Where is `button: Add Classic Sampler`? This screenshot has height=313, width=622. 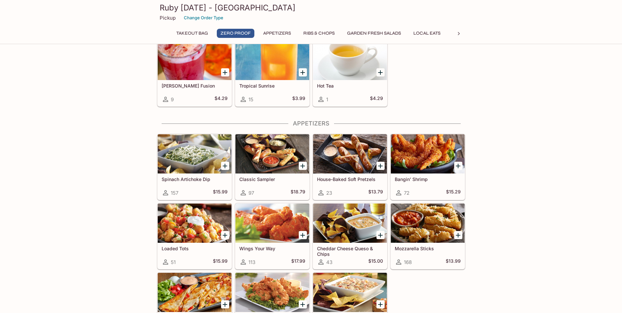 button: Add Classic Sampler is located at coordinates (303, 166).